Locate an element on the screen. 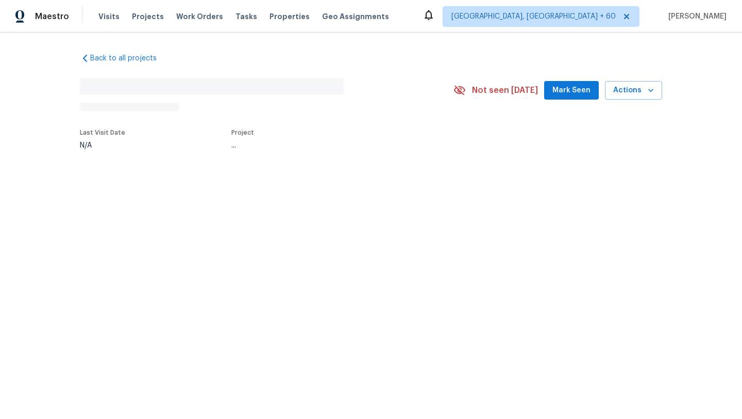 Image resolution: width=742 pixels, height=419 pixels. span: Maestro is located at coordinates (52, 16).